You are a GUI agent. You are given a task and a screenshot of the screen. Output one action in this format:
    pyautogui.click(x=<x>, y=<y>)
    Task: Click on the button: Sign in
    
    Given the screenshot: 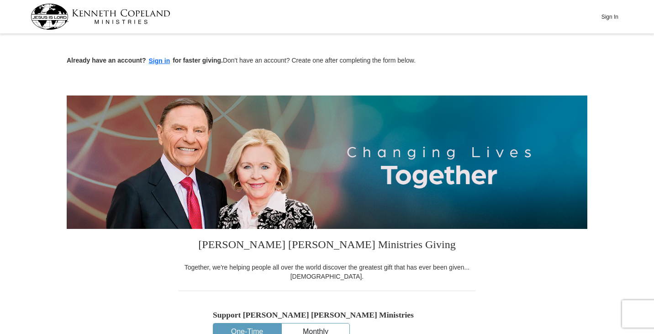 What is the action you would take?
    pyautogui.click(x=159, y=61)
    